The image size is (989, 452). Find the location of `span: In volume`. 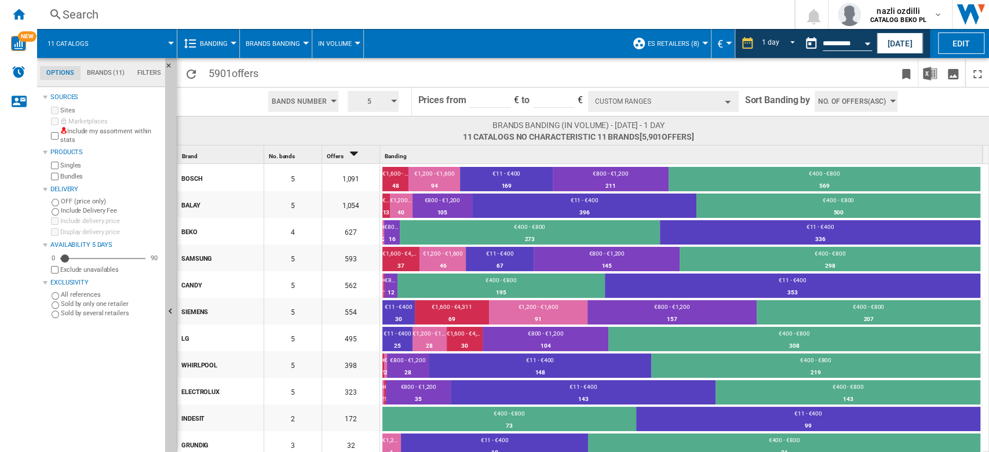

span: In volume is located at coordinates (335, 43).